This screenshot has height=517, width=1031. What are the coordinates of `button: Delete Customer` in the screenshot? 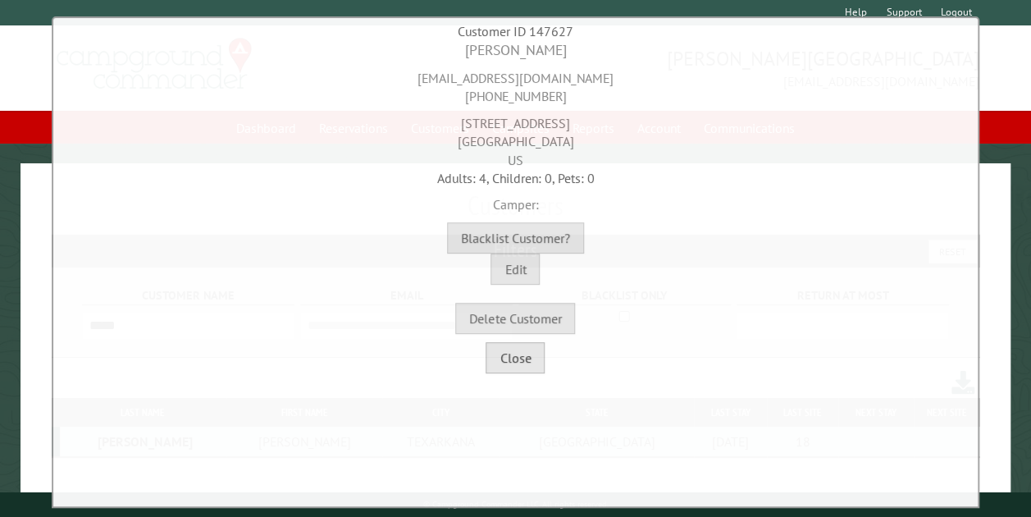 It's located at (515, 318).